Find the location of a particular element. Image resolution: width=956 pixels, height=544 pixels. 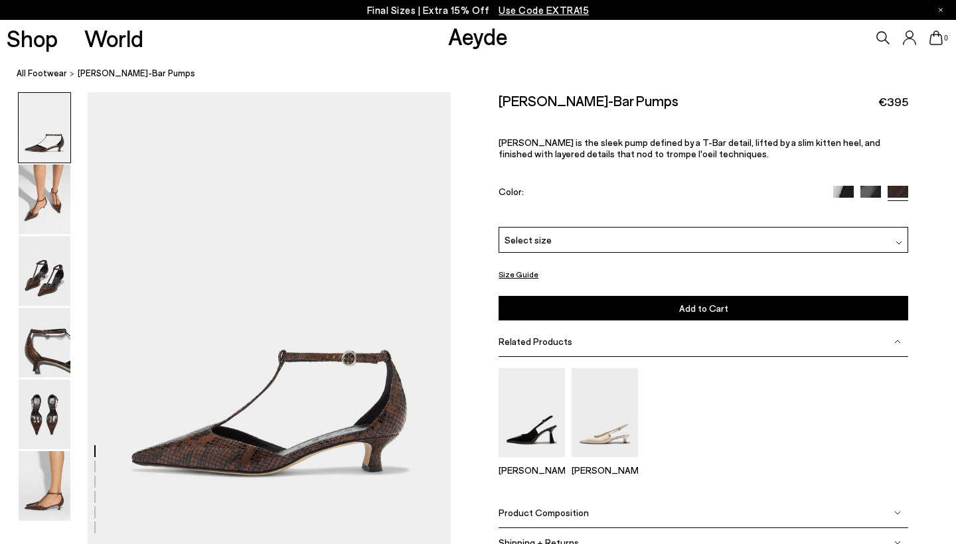

button: Add to Cart is located at coordinates (703, 308).